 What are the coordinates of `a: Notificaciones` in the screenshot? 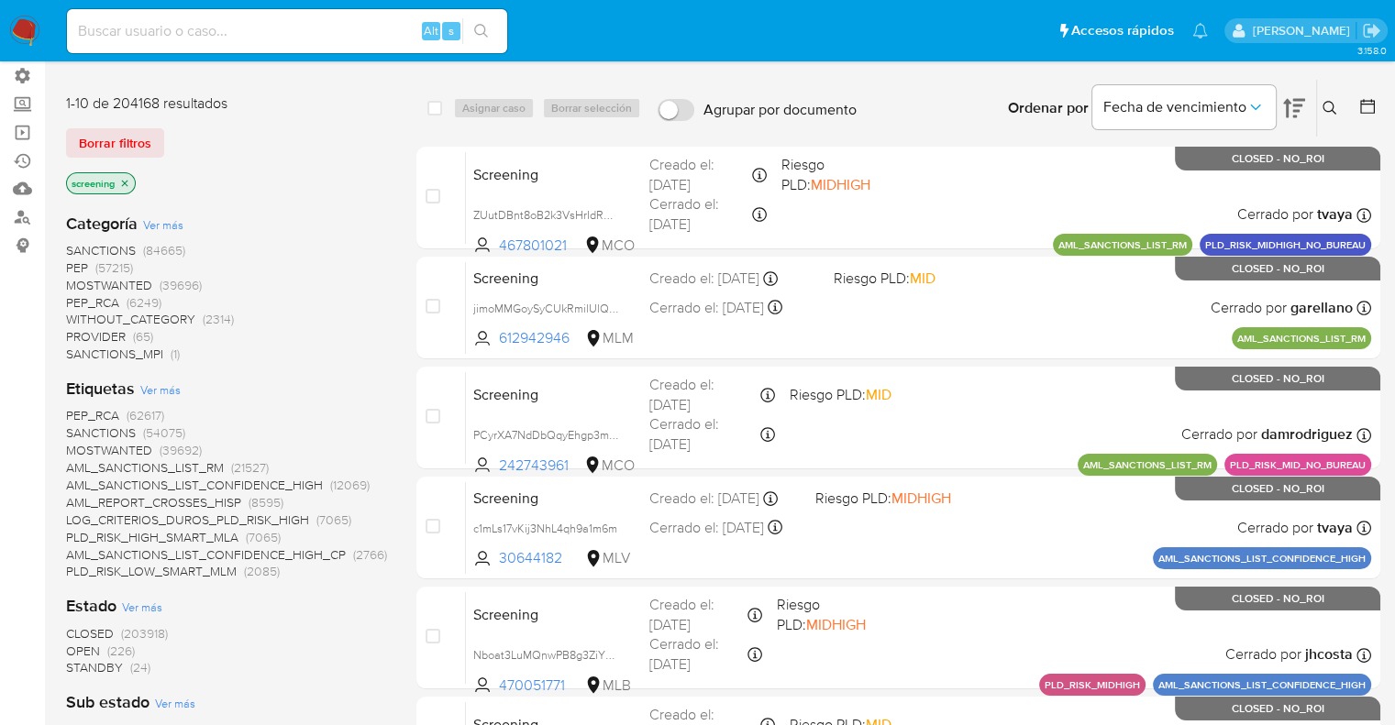 It's located at (1200, 30).